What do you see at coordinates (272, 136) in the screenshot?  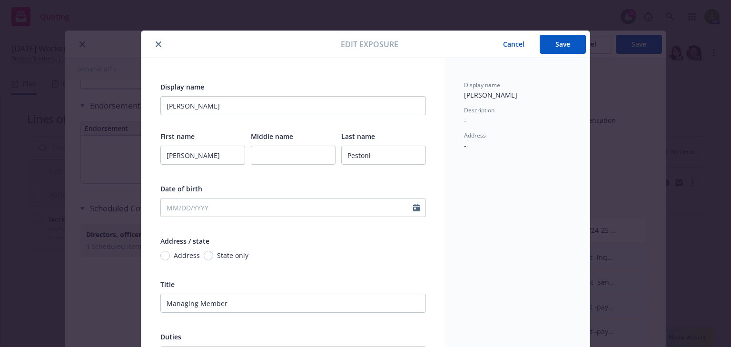 I see `span: Middle name` at bounding box center [272, 136].